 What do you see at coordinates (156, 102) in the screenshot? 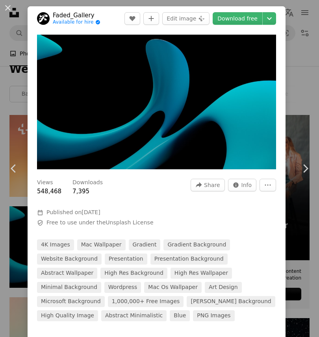
I see `button: Zoom in on this image` at bounding box center [156, 102].